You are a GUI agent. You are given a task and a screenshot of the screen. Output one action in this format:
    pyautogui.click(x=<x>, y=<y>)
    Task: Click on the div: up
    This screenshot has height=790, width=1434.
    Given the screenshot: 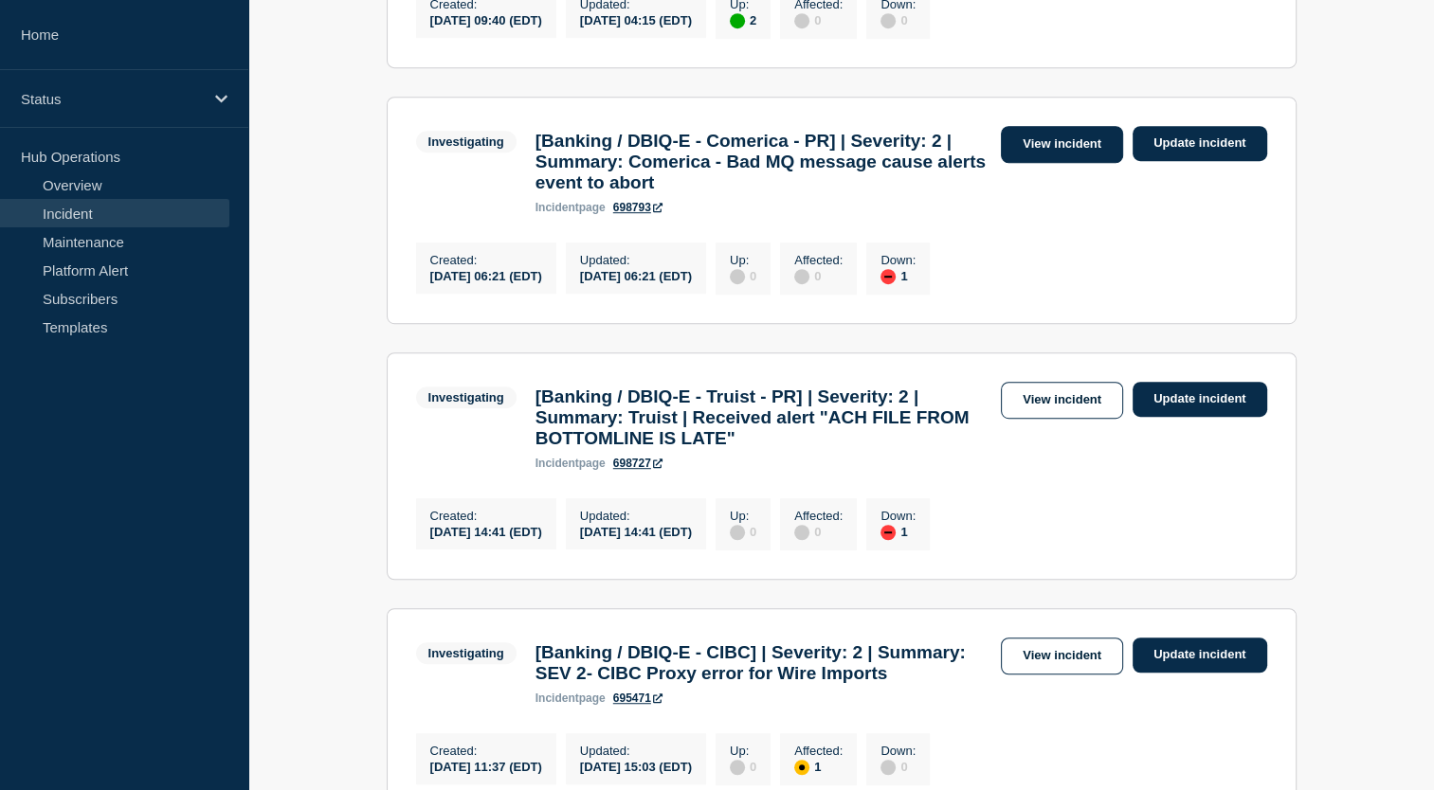 What is the action you would take?
    pyautogui.click(x=737, y=21)
    